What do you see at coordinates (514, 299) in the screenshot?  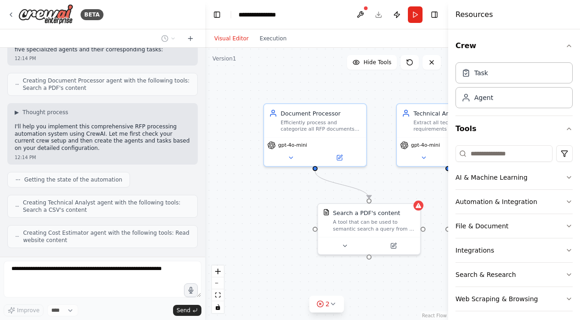 I see `button: Web Scraping & Browsing` at bounding box center [514, 299].